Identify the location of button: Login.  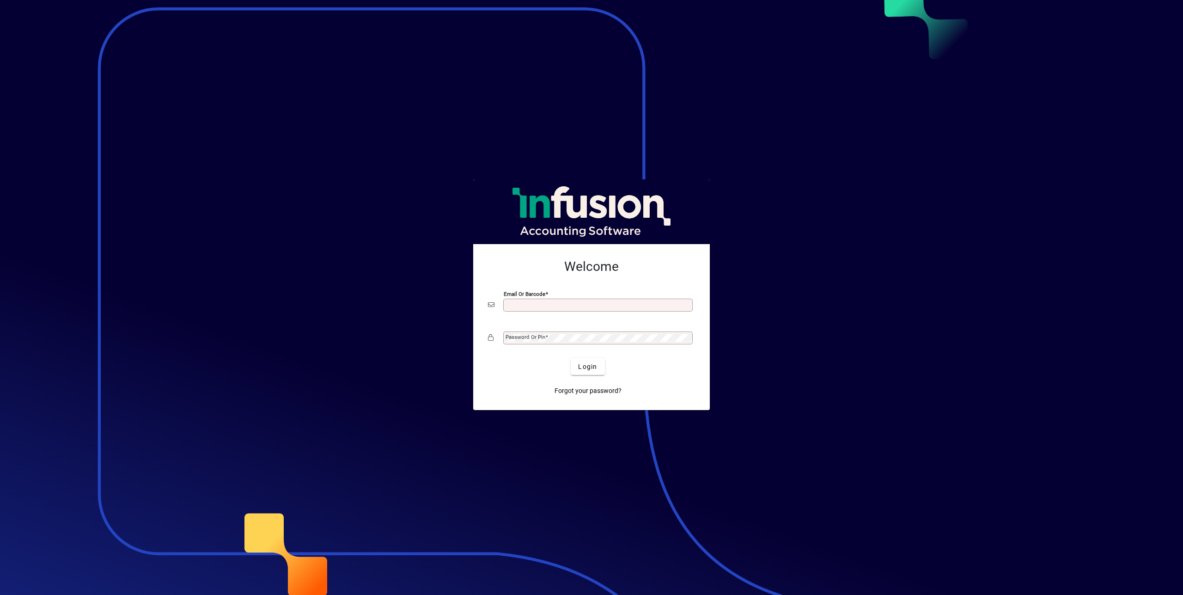
(588, 367).